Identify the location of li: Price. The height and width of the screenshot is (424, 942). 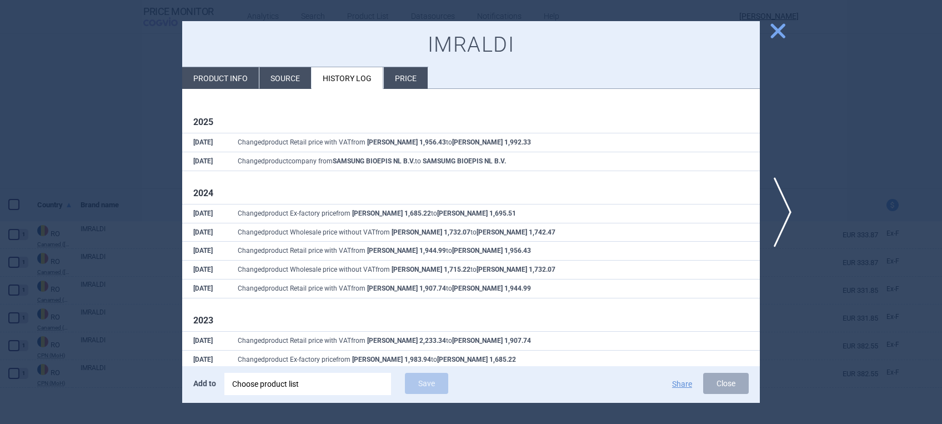
(406, 78).